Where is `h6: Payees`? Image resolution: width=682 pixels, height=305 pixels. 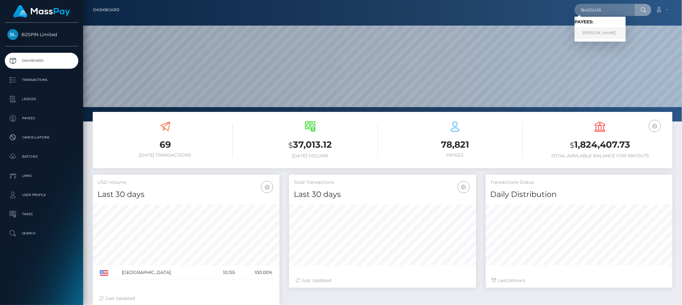 h6: Payees is located at coordinates (455, 155).